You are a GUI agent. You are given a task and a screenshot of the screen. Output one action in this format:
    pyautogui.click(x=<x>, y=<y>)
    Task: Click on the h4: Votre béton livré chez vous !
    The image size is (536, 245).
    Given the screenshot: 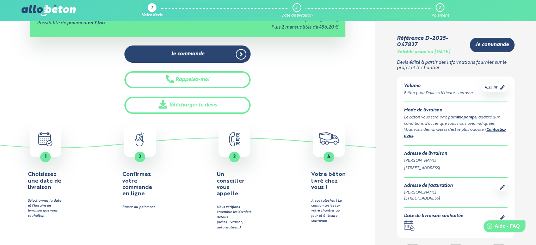 What is the action you would take?
    pyautogui.click(x=329, y=181)
    